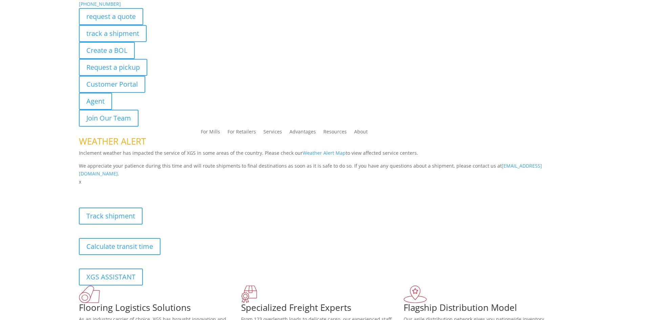 Image resolution: width=645 pixels, height=320 pixels. What do you see at coordinates (324, 153) in the screenshot?
I see `a: Weather Alert Map` at bounding box center [324, 153].